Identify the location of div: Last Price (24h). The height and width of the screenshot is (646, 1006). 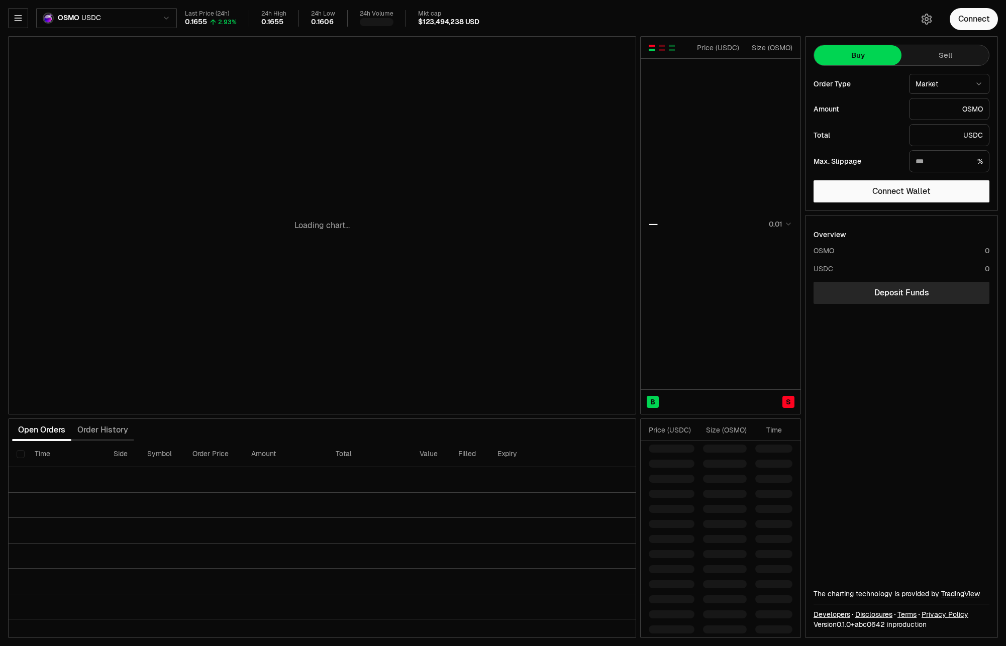
(211, 14).